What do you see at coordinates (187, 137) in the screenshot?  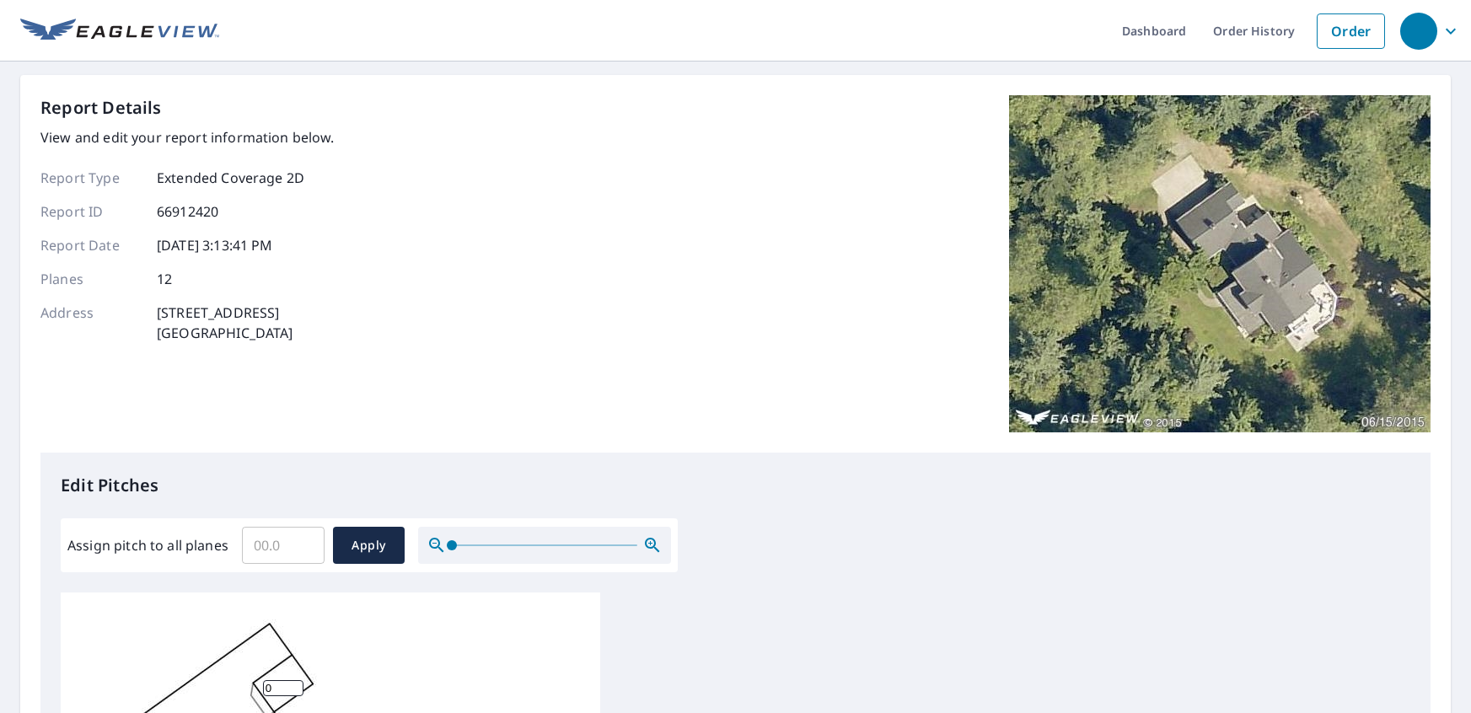 I see `p: View and edit your report information below.` at bounding box center [187, 137].